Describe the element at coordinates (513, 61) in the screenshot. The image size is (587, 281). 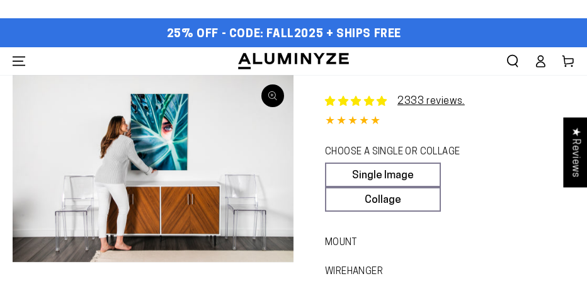
I see `summary: Search our site` at that location.